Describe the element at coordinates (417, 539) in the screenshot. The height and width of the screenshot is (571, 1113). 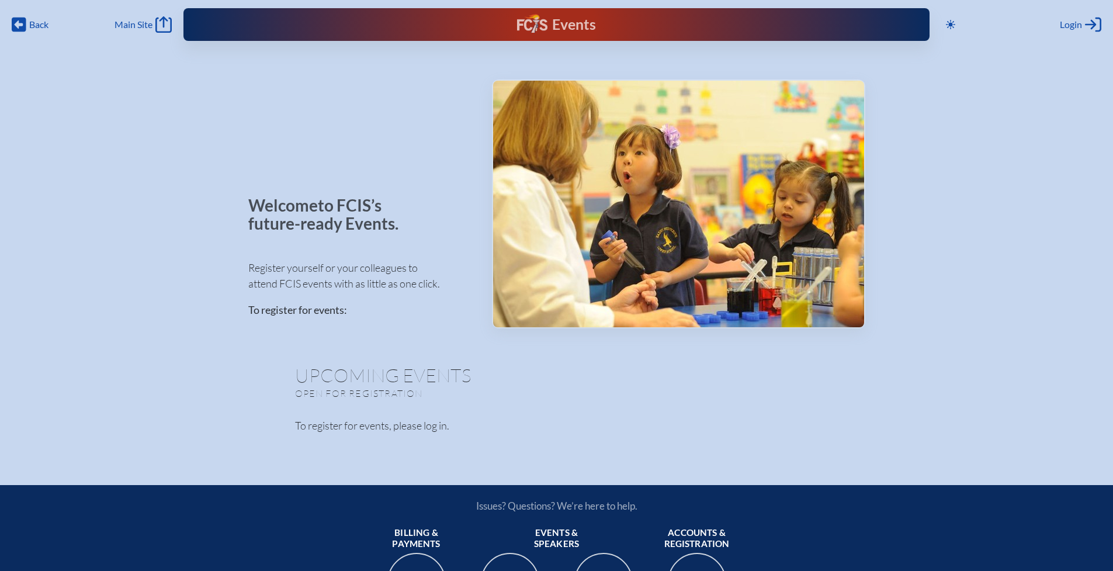
I see `span: Billing & payments` at that location.